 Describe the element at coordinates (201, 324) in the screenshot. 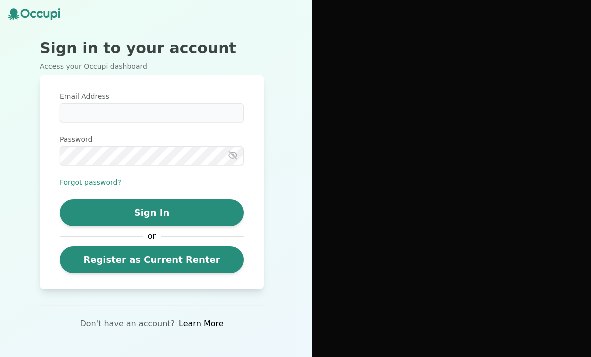

I see `a: Learn More` at that location.